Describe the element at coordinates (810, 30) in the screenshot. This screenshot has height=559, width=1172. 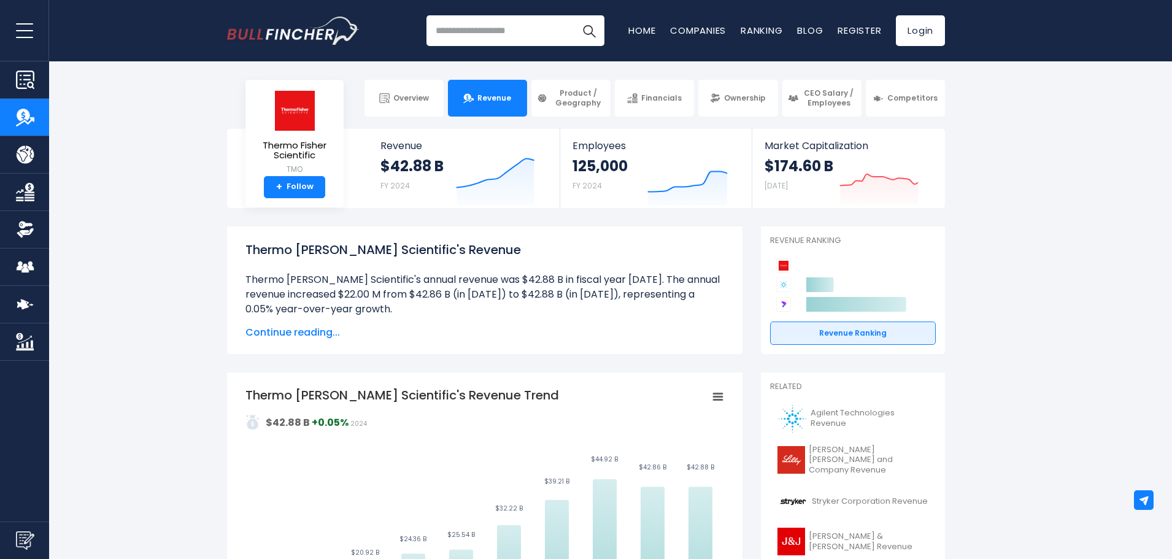
I see `a: Blog` at that location.